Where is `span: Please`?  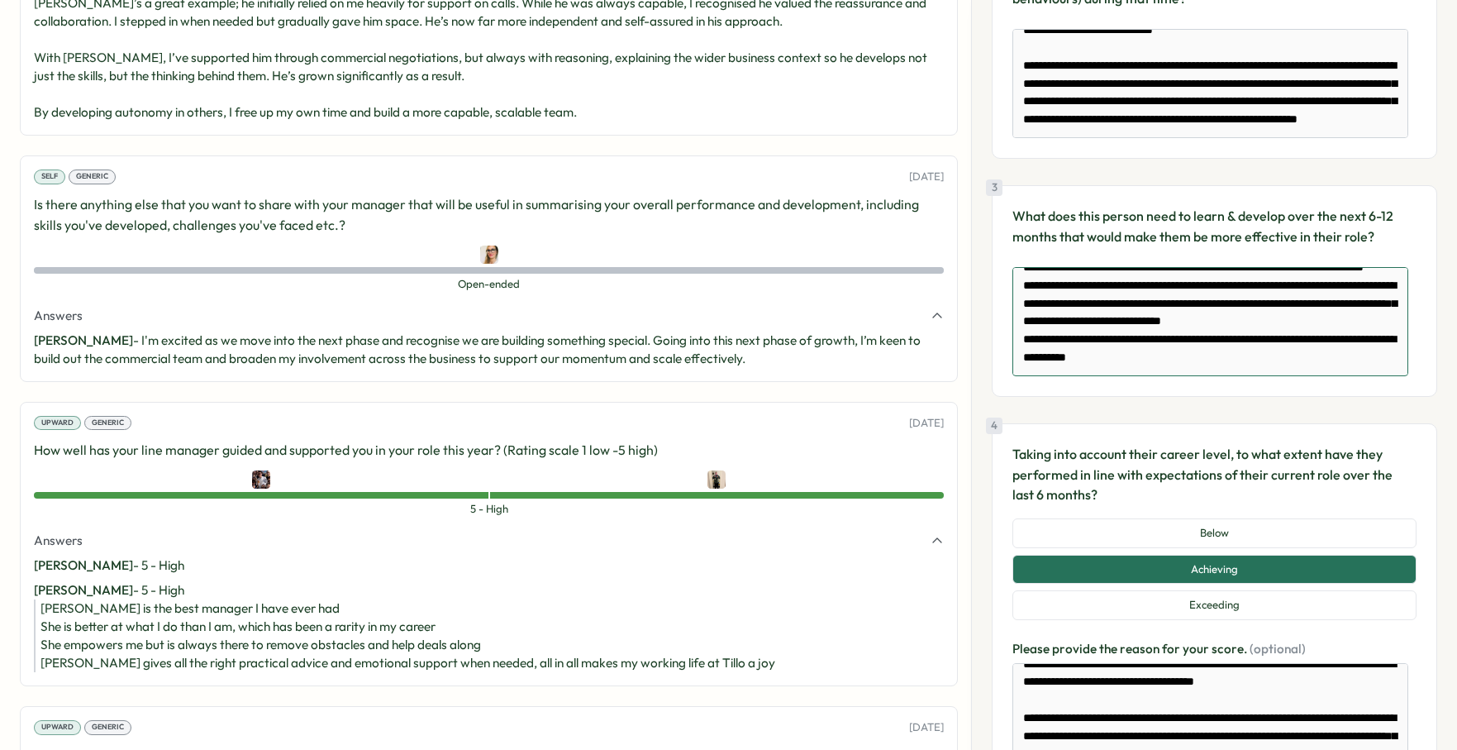 span: Please is located at coordinates (1032, 648).